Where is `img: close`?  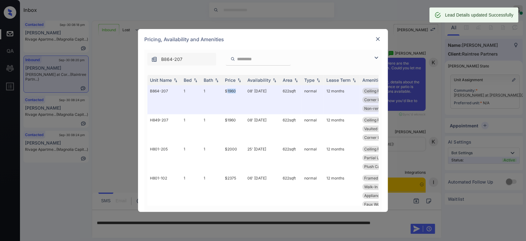
img: close is located at coordinates (378, 39).